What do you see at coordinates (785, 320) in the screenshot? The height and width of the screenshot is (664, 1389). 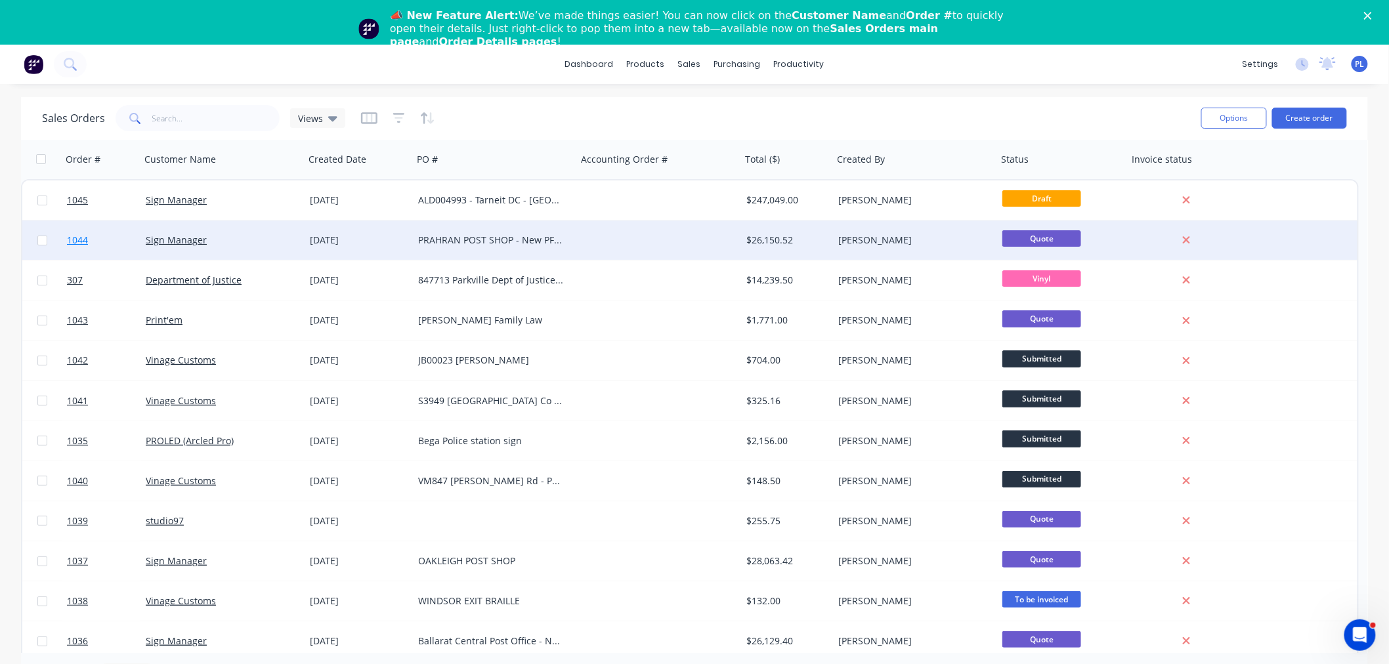 I see `div: $1,771.00` at bounding box center [785, 320].